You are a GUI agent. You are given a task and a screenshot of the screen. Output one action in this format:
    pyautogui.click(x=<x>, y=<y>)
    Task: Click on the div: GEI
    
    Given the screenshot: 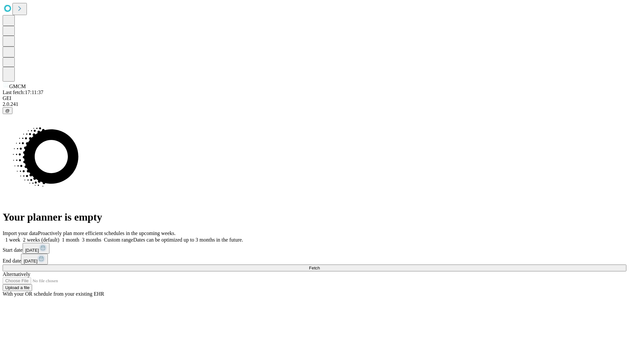 What is the action you would take?
    pyautogui.click(x=314, y=98)
    